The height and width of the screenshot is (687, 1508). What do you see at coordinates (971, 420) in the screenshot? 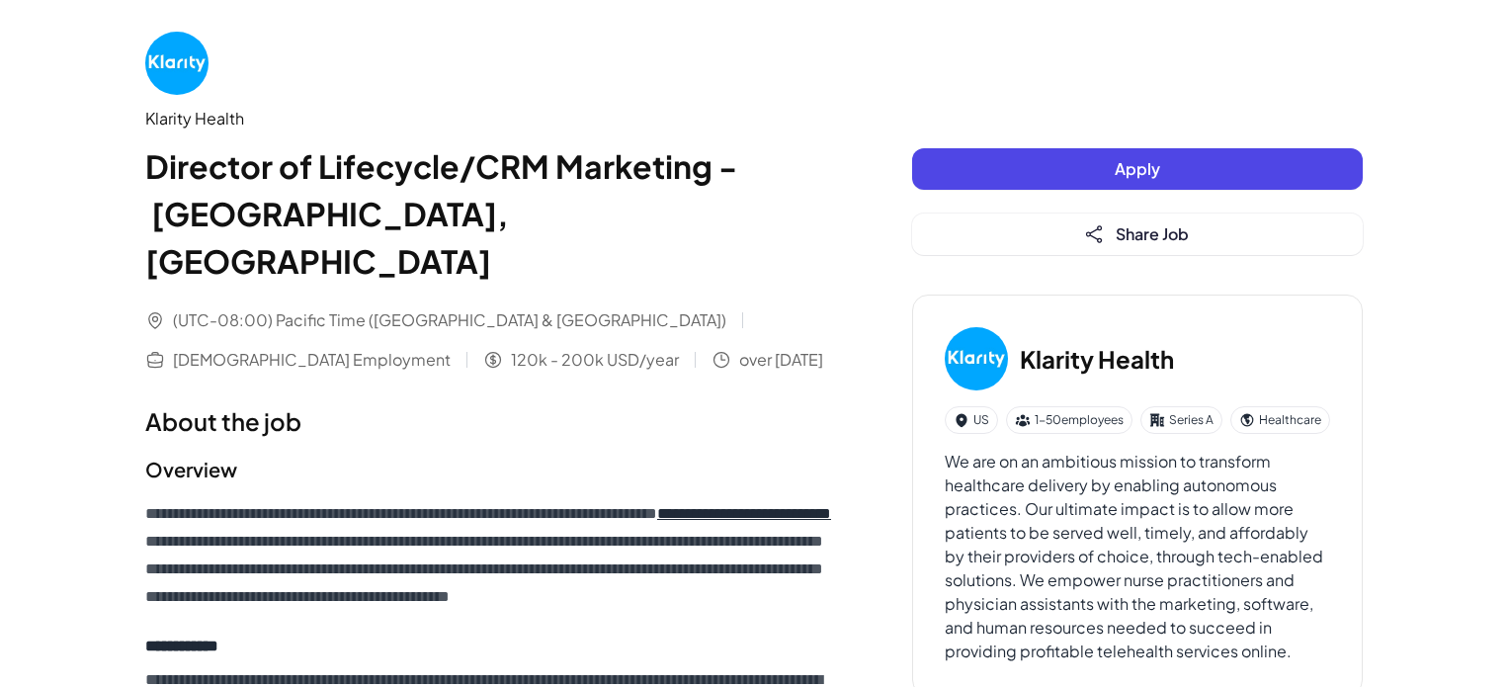
I see `div: US` at bounding box center [971, 420].